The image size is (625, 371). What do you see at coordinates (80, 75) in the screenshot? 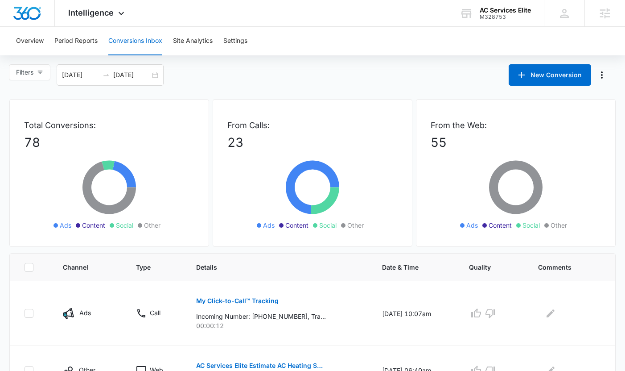
I see `input: Start date` at bounding box center [80, 75].